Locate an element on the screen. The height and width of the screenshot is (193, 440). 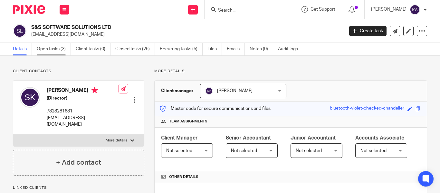
h4: + Add contact is located at coordinates (79, 162).